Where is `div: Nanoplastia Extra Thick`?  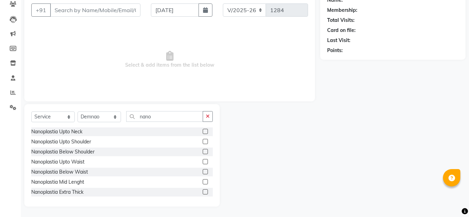
div: Nanoplastia Extra Thick is located at coordinates (57, 192).